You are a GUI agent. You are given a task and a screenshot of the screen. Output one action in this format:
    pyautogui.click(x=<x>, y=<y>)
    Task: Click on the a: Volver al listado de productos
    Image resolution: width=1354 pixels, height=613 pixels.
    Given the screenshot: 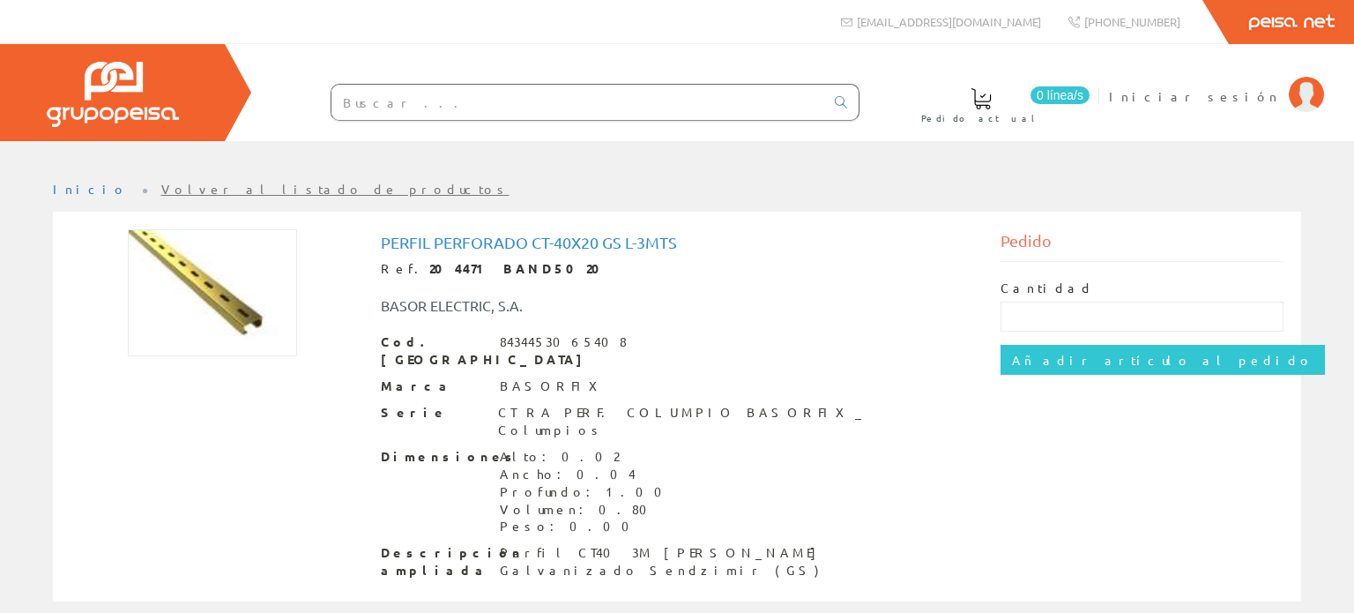 What is the action you would take?
    pyautogui.click(x=335, y=189)
    